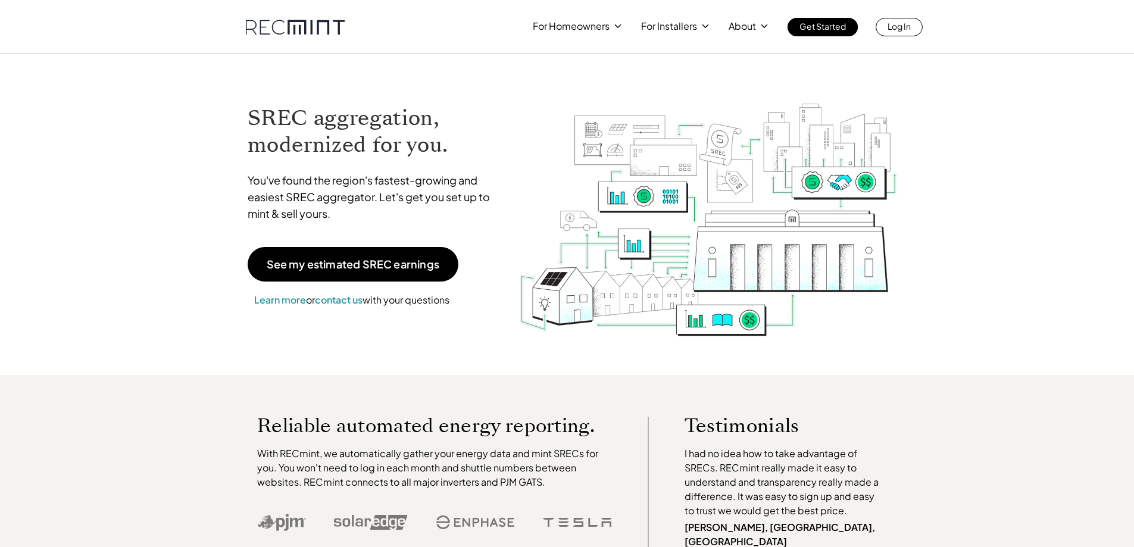  I want to click on img: RECmint value cycle, so click(708, 205).